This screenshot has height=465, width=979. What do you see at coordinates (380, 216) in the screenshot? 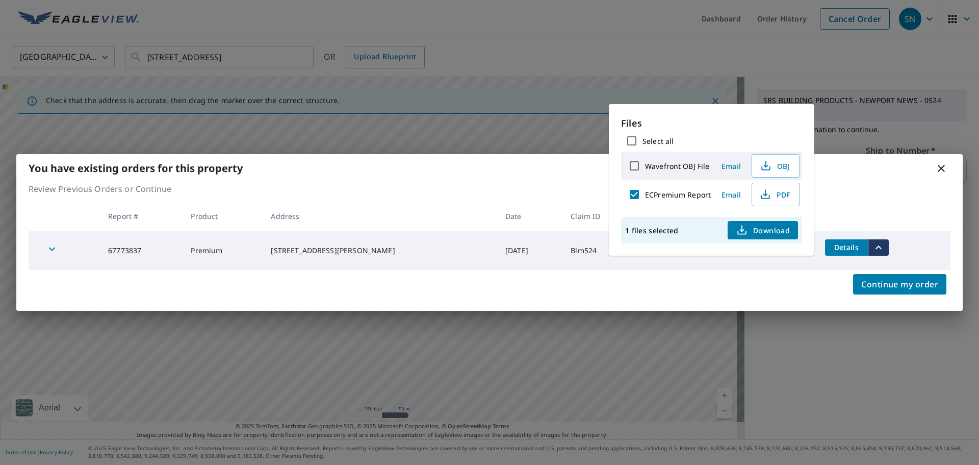
I see `th: Address` at bounding box center [380, 216].